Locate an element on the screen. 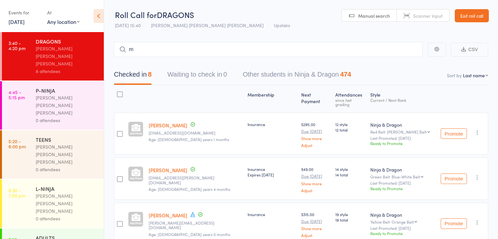  div: Last name is located at coordinates (474, 75).